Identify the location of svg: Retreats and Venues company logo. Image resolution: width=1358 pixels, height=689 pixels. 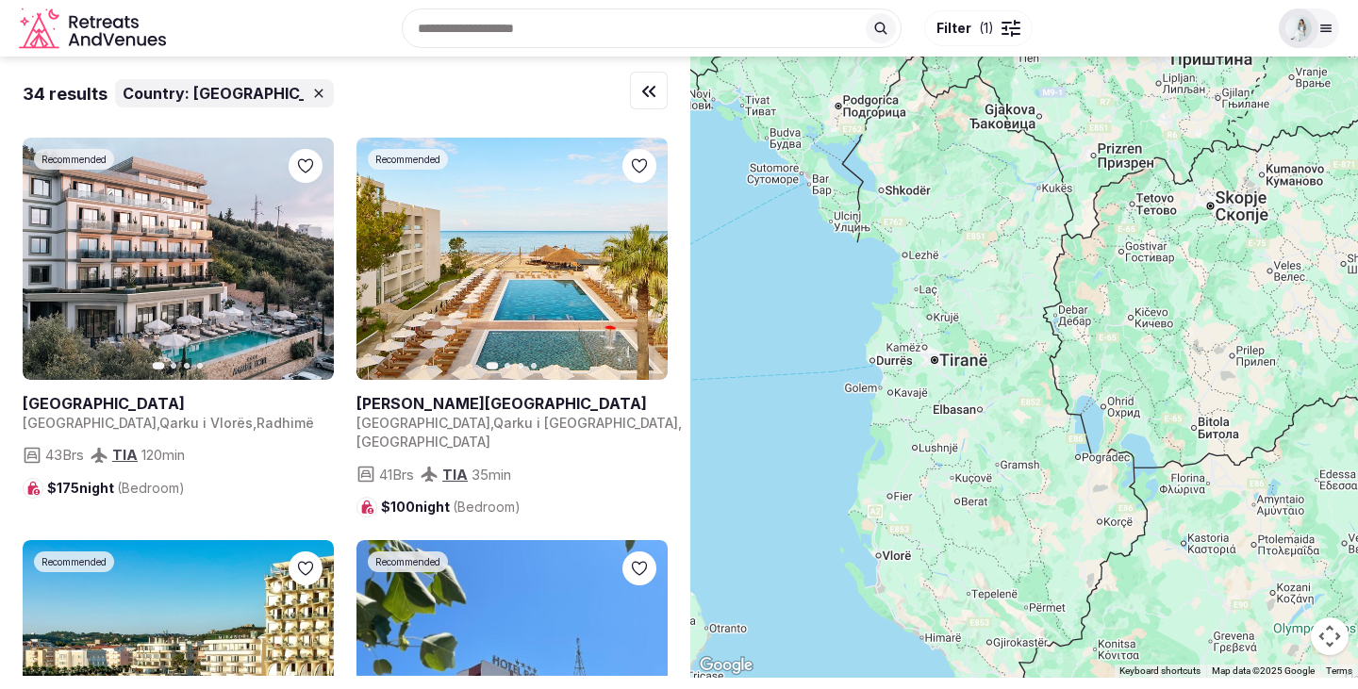
(94, 28).